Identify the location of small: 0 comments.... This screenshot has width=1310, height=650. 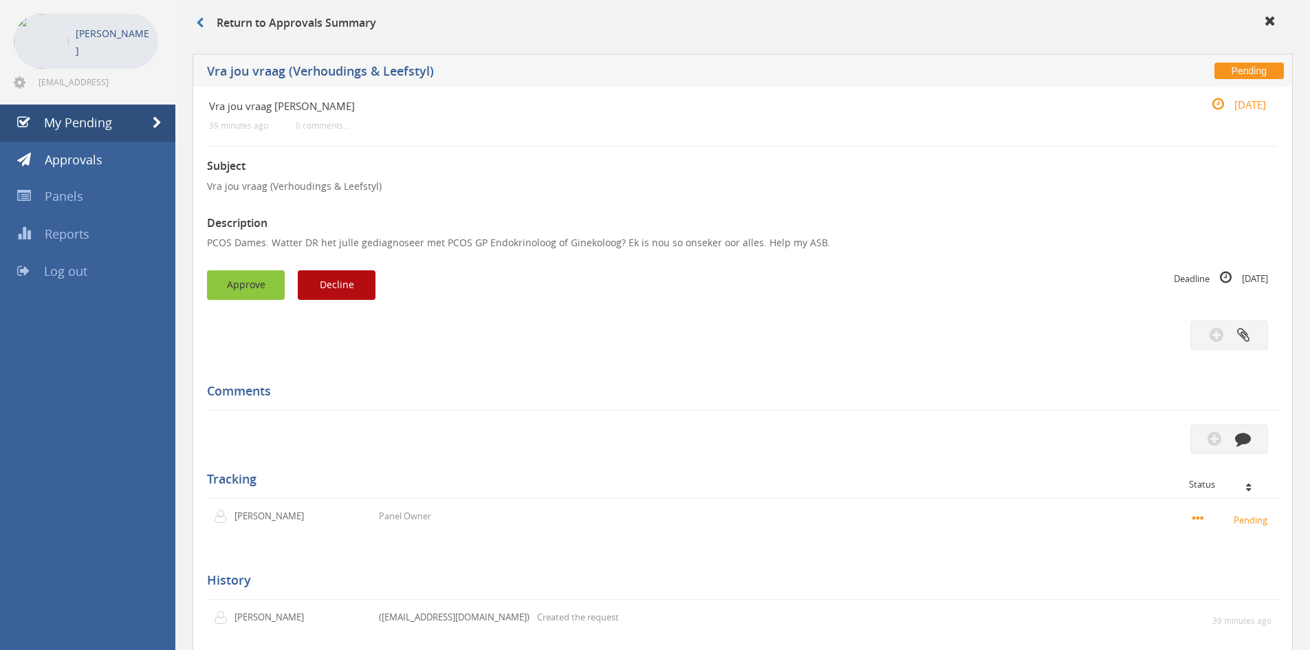
(322, 125).